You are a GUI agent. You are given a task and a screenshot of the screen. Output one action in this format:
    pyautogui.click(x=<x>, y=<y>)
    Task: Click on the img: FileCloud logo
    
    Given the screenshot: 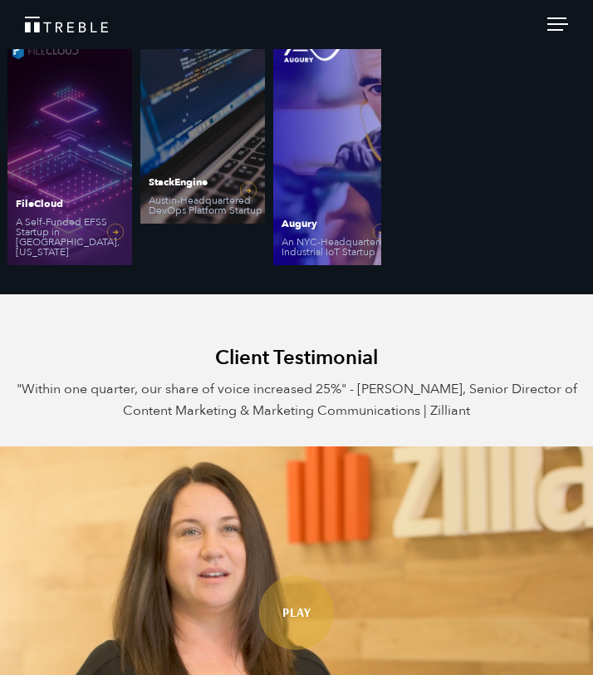 What is the action you would take?
    pyautogui.click(x=45, y=51)
    